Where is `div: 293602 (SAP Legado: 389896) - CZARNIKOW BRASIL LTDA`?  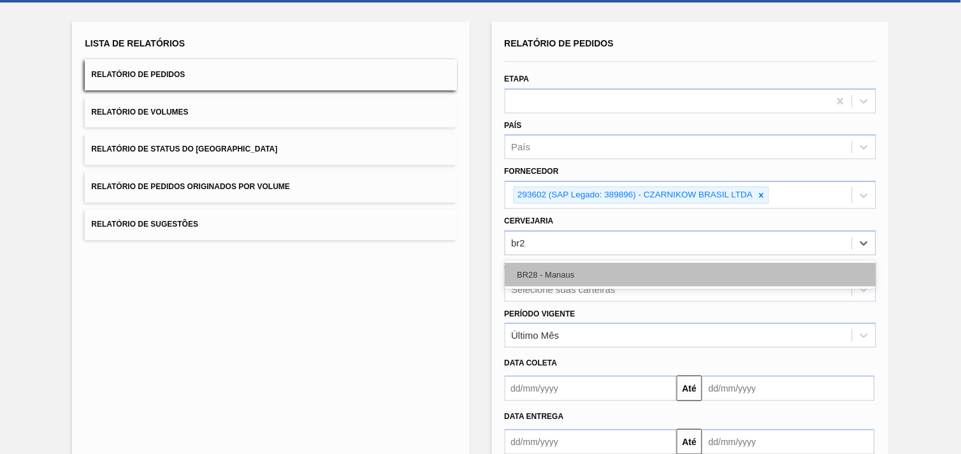 div: 293602 (SAP Legado: 389896) - CZARNIKOW BRASIL LTDA is located at coordinates (635, 195).